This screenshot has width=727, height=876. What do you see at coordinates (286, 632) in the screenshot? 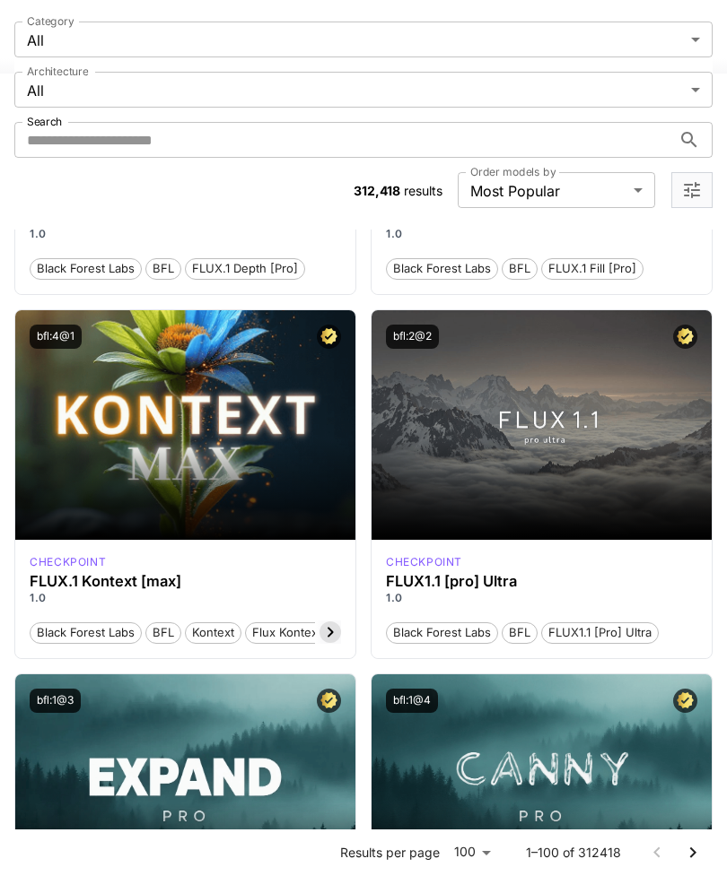
I see `button: Flux Kontext` at bounding box center [286, 632].